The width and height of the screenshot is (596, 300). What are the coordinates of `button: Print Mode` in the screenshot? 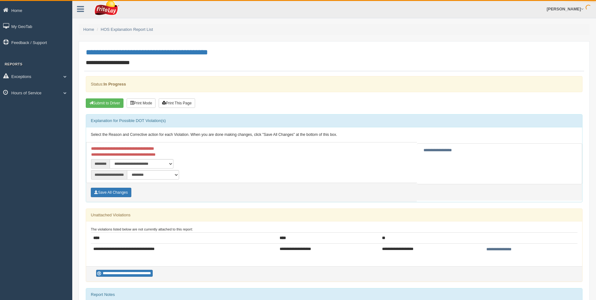 It's located at (141, 103).